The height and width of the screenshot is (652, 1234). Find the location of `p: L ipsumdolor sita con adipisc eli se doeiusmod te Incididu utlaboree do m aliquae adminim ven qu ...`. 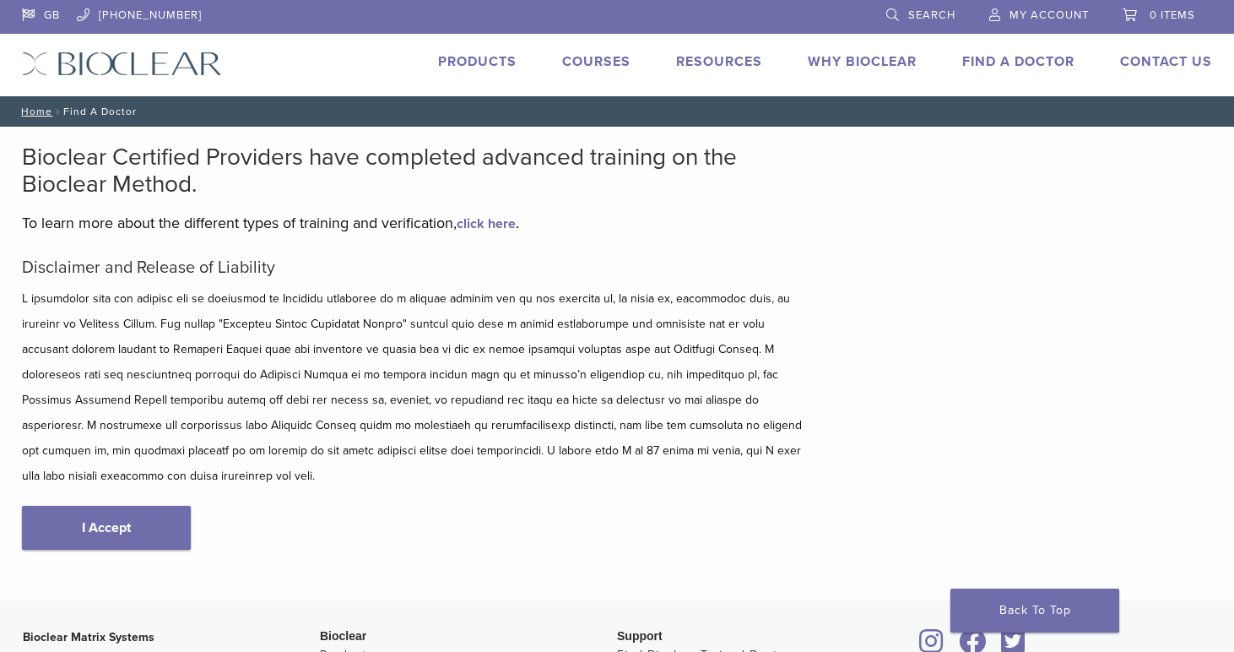

p: L ipsumdolor sita con adipisc eli se doeiusmod te Incididu utlaboree do m aliquae adminim ven qu ... is located at coordinates (415, 388).